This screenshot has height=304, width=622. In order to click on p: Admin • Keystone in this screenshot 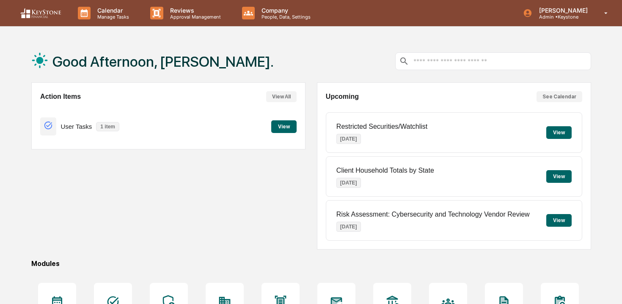, I will do `click(562, 17)`.